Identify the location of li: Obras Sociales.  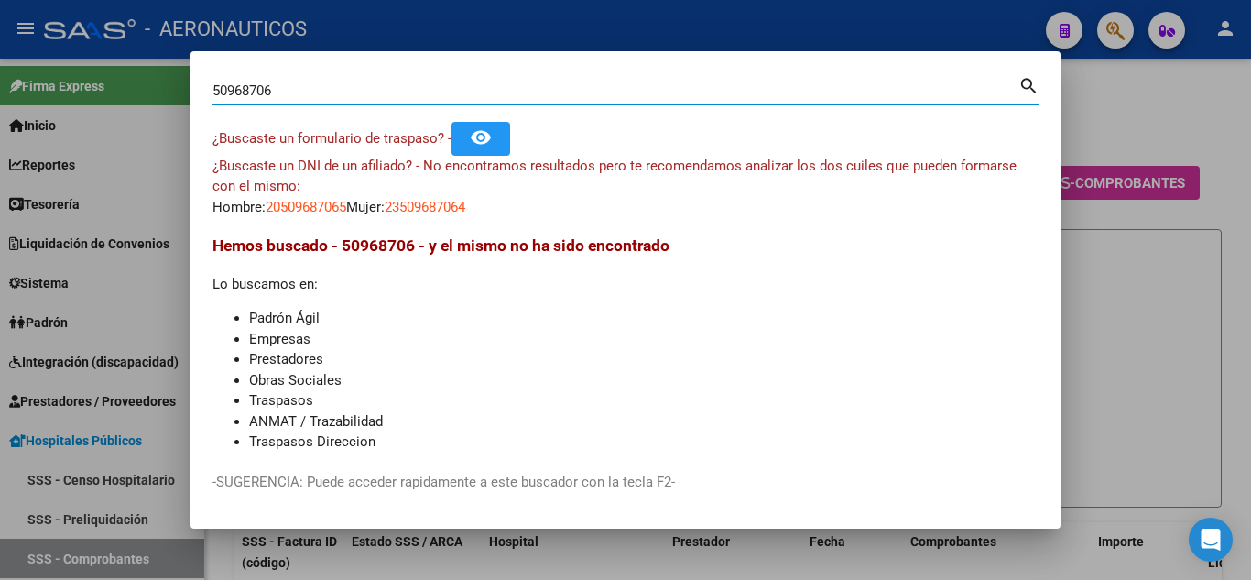
(644, 380).